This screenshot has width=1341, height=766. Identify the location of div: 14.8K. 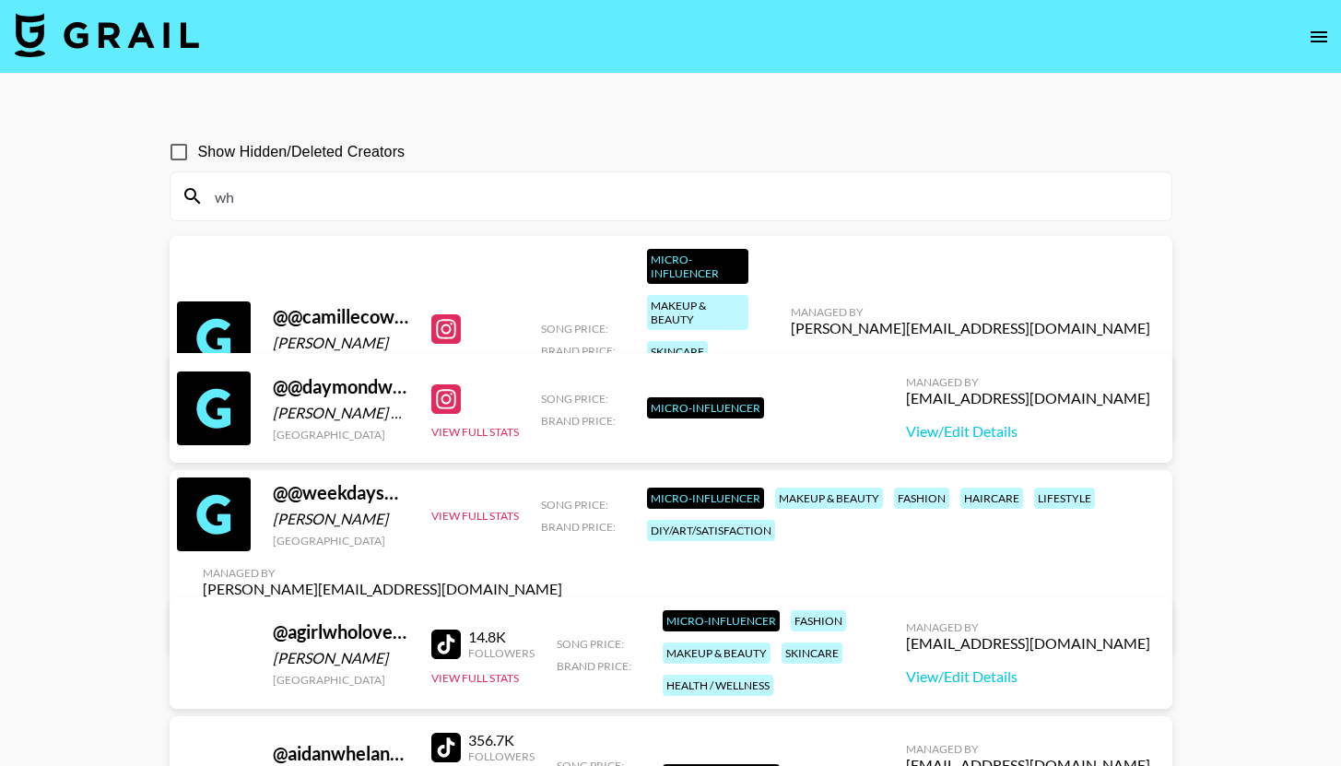
(501, 637).